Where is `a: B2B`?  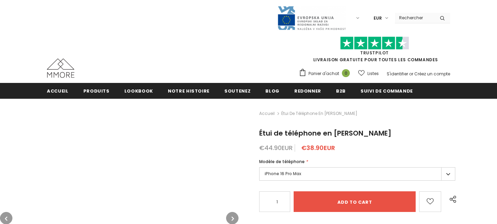
a: B2B is located at coordinates (341, 91).